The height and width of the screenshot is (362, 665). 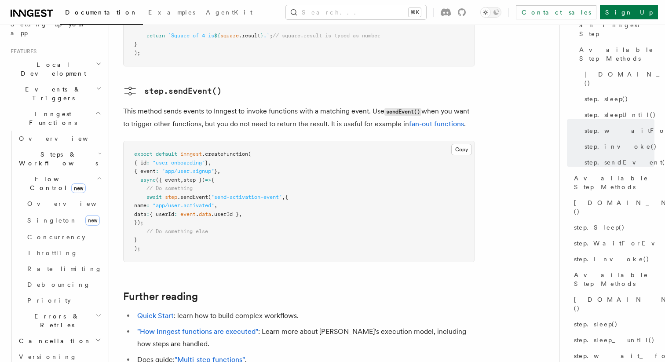 I want to click on a: AgentKit, so click(x=229, y=13).